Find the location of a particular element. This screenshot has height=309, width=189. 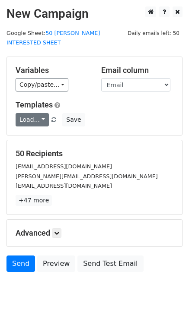

div: Chat Widget is located at coordinates (167, 289).